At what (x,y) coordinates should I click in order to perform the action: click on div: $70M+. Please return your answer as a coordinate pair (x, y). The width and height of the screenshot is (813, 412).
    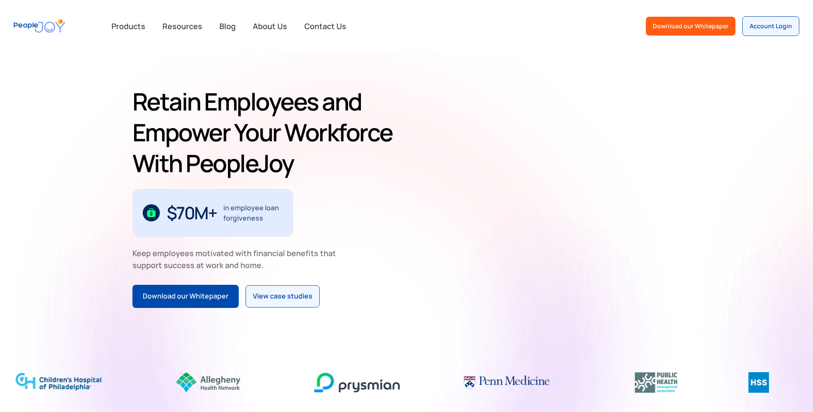
    Looking at the image, I should click on (192, 213).